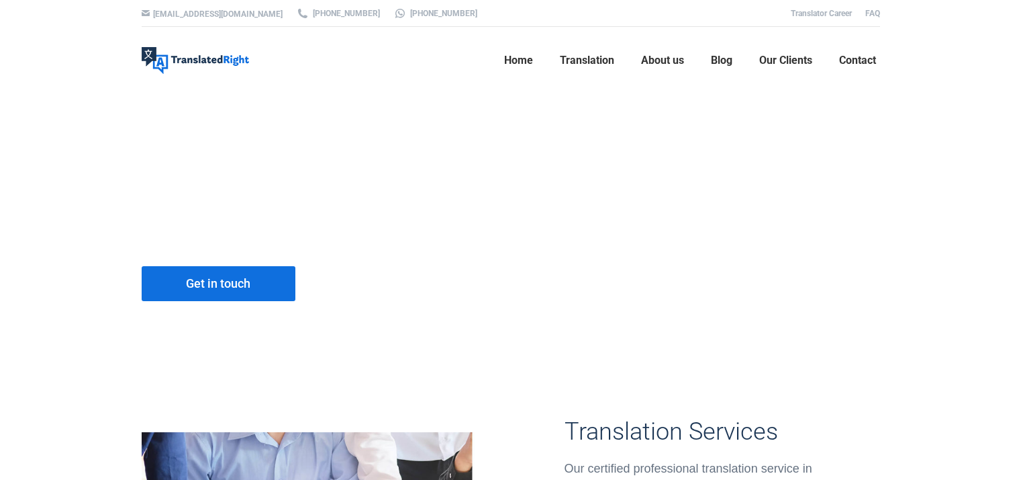 The width and height of the screenshot is (1021, 480). I want to click on span: About us, so click(663, 60).